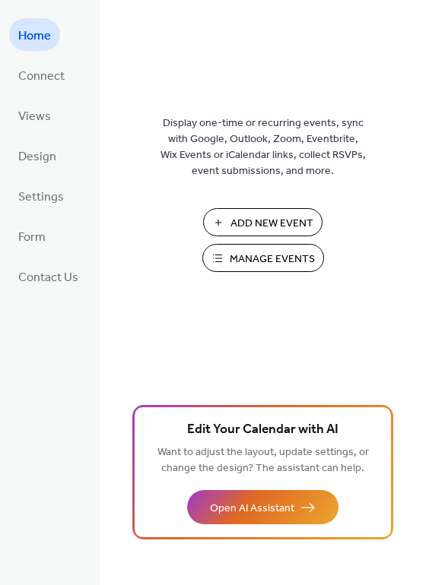 Image resolution: width=426 pixels, height=585 pixels. What do you see at coordinates (41, 76) in the screenshot?
I see `span: Connect` at bounding box center [41, 76].